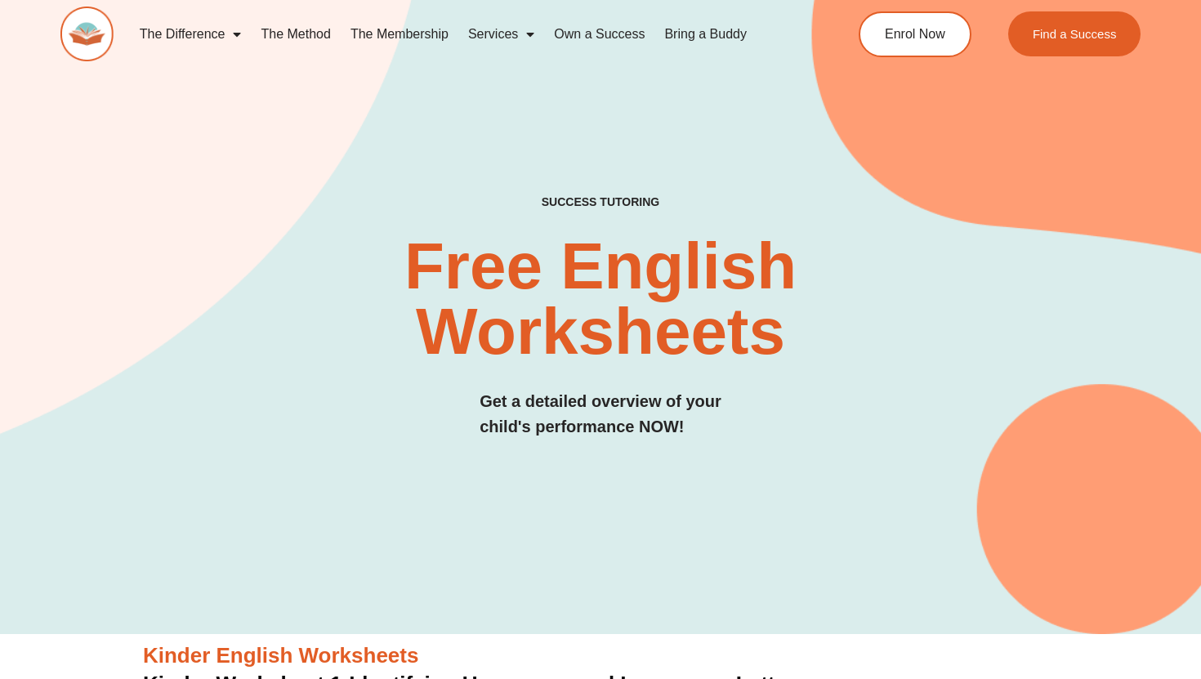 The image size is (1201, 679). I want to click on h3: Kinder English Worksheets, so click(600, 656).